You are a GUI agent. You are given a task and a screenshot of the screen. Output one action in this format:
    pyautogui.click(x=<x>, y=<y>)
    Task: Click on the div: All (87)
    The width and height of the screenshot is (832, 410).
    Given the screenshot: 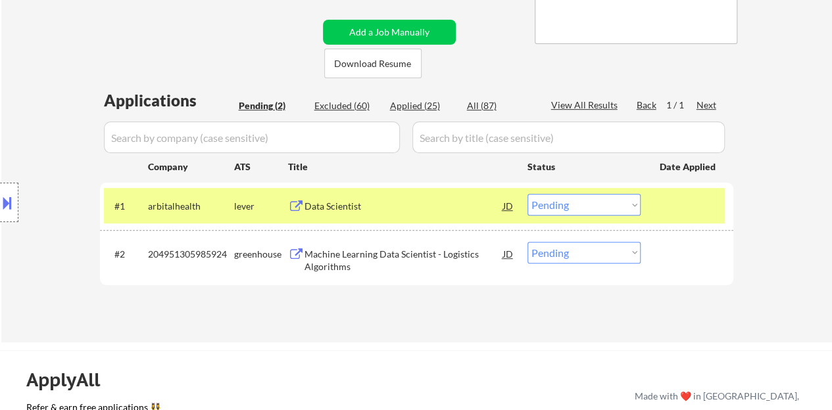 What is the action you would take?
    pyautogui.click(x=500, y=106)
    